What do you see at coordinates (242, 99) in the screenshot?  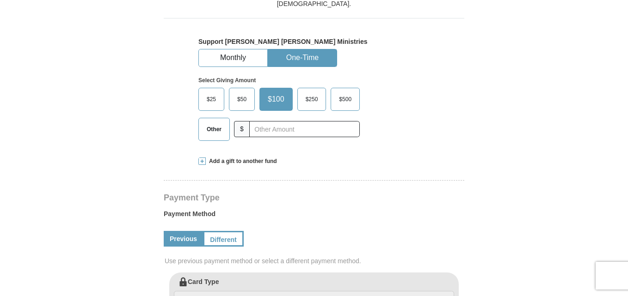 I see `span: $50` at bounding box center [242, 99].